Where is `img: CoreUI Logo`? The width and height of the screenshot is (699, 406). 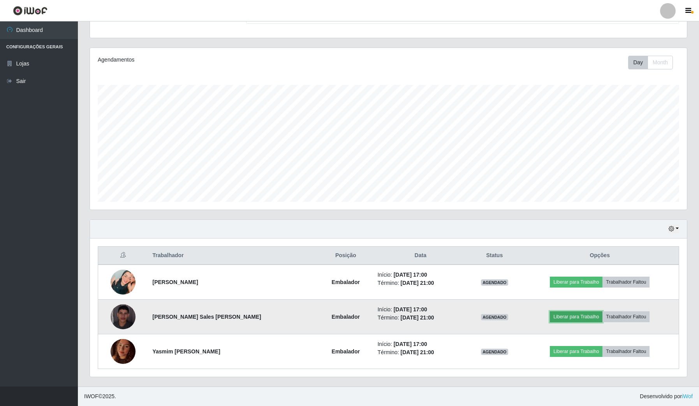
img: CoreUI Logo is located at coordinates (30, 11).